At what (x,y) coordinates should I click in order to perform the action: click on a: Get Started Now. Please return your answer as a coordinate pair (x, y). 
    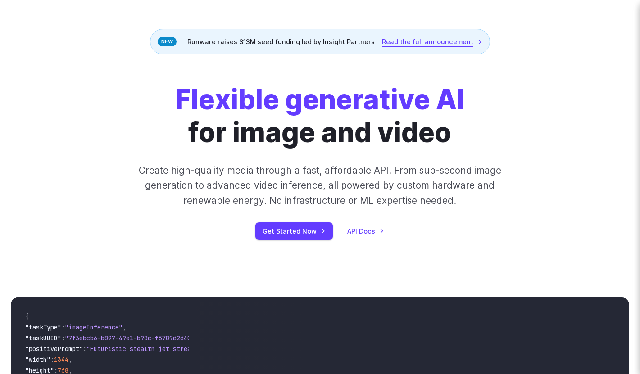
    Looking at the image, I should click on (294, 231).